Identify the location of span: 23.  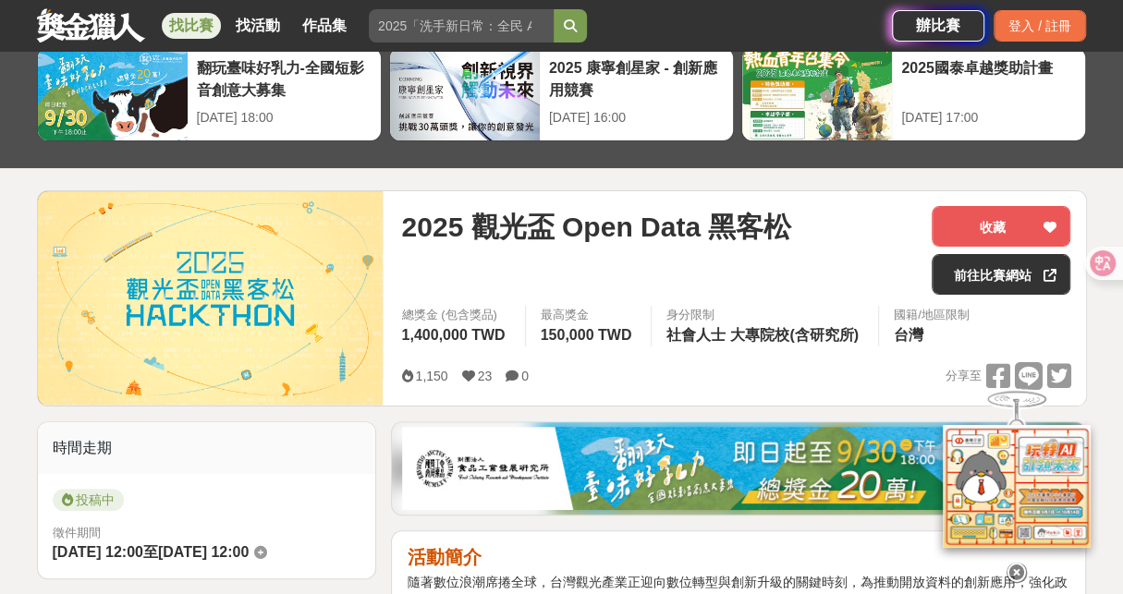
(485, 376).